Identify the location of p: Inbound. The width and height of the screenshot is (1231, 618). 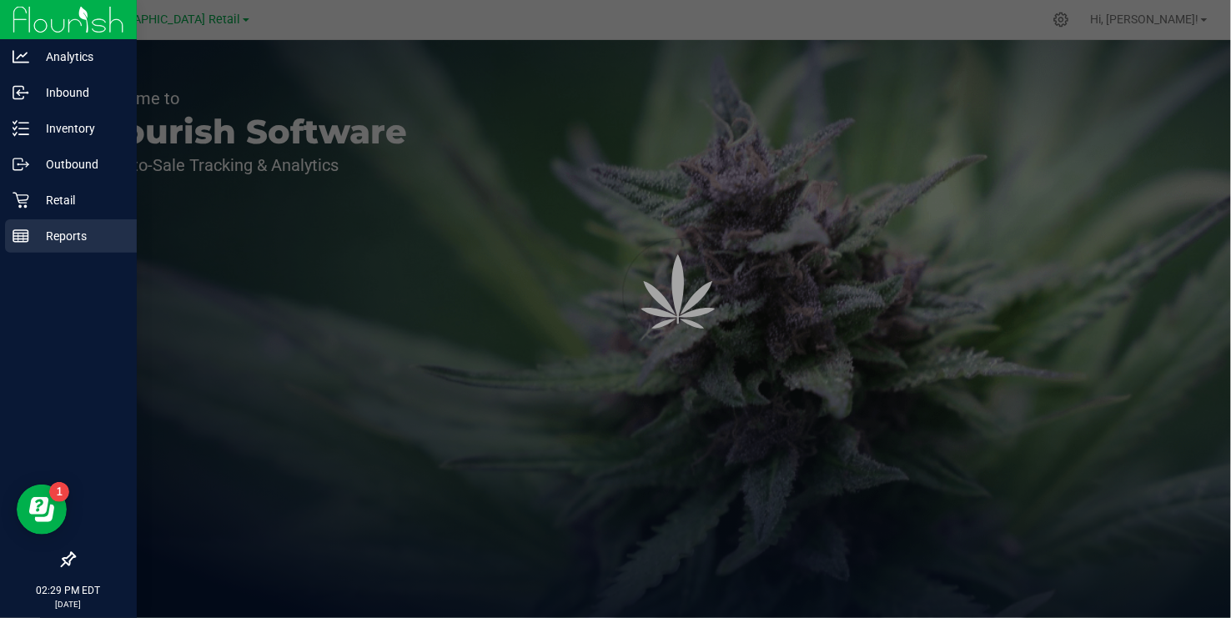
(79, 93).